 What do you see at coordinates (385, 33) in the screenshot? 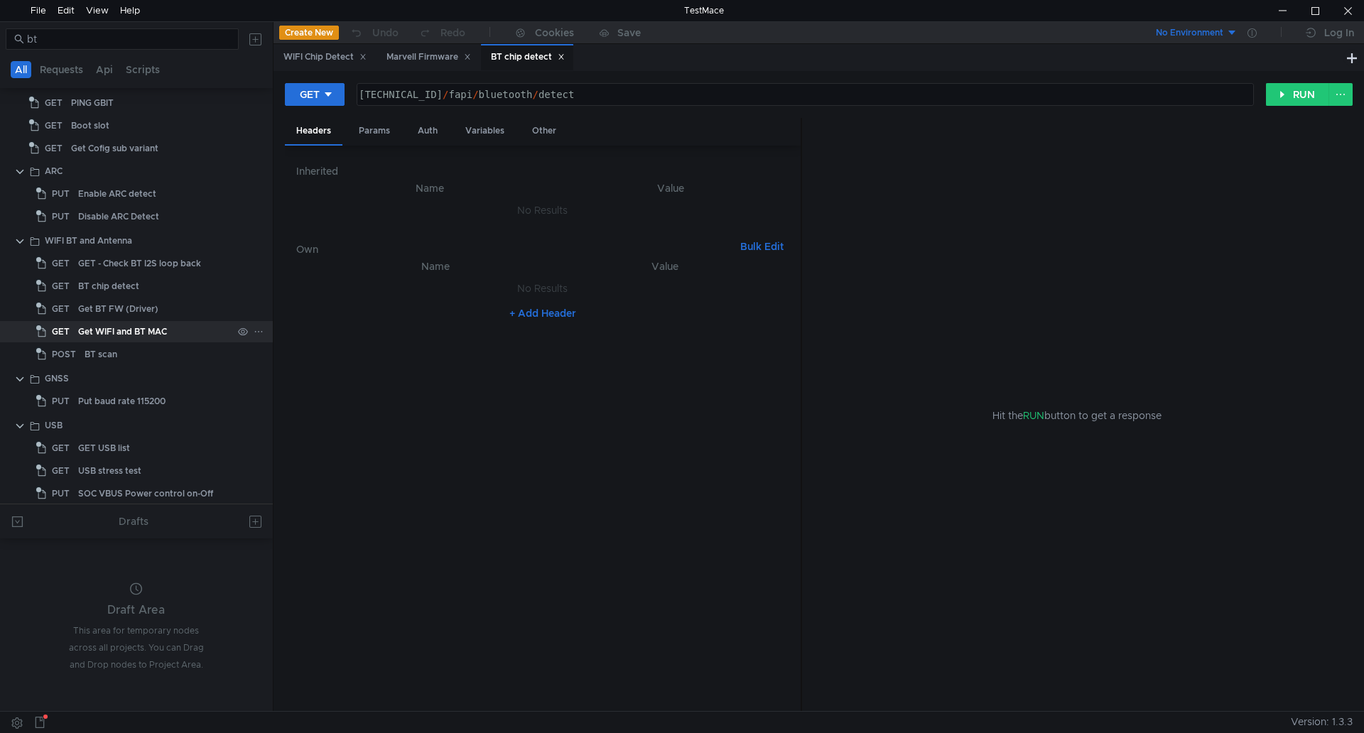
I see `div: Undo` at bounding box center [385, 33].